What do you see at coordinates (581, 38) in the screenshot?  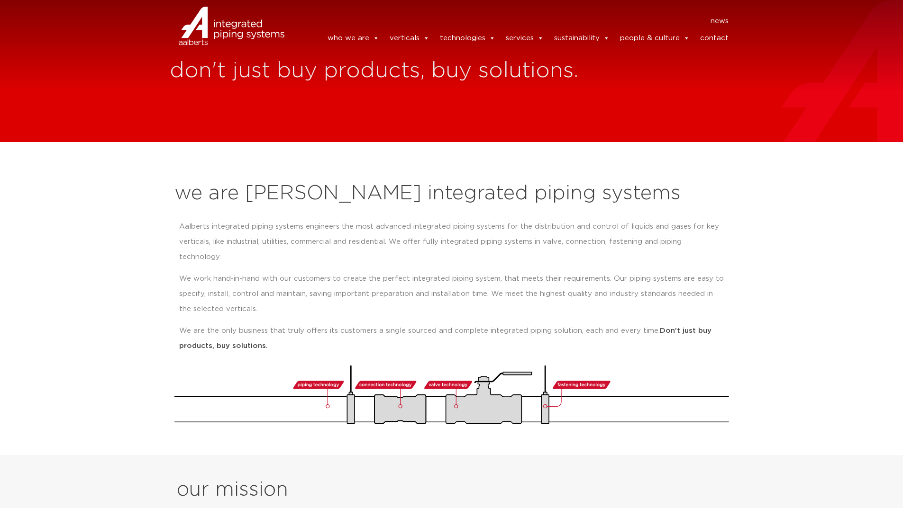 I see `a: sustainability` at bounding box center [581, 38].